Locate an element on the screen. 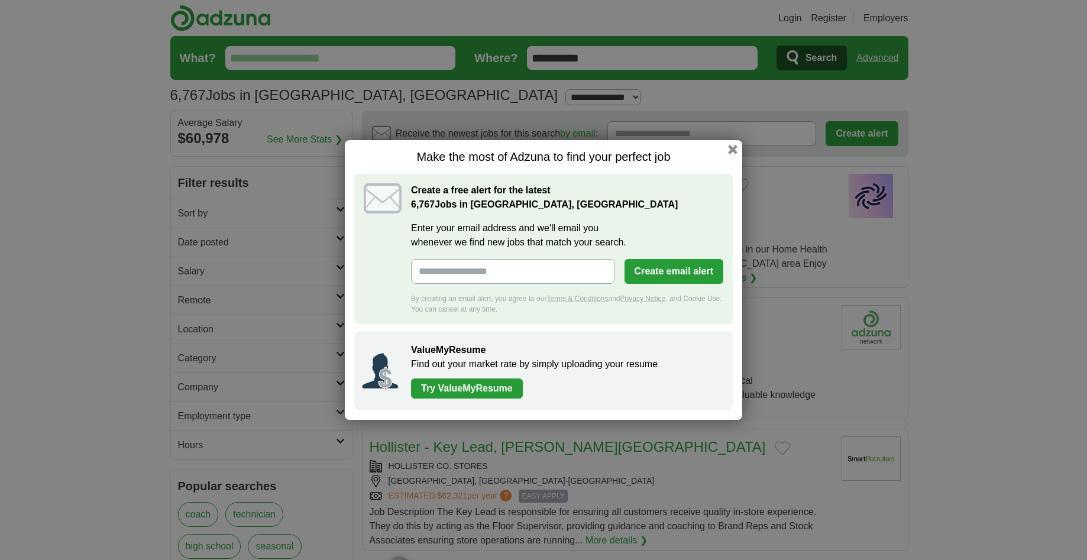  h2: Create a free alert for the latest is located at coordinates (567, 198).